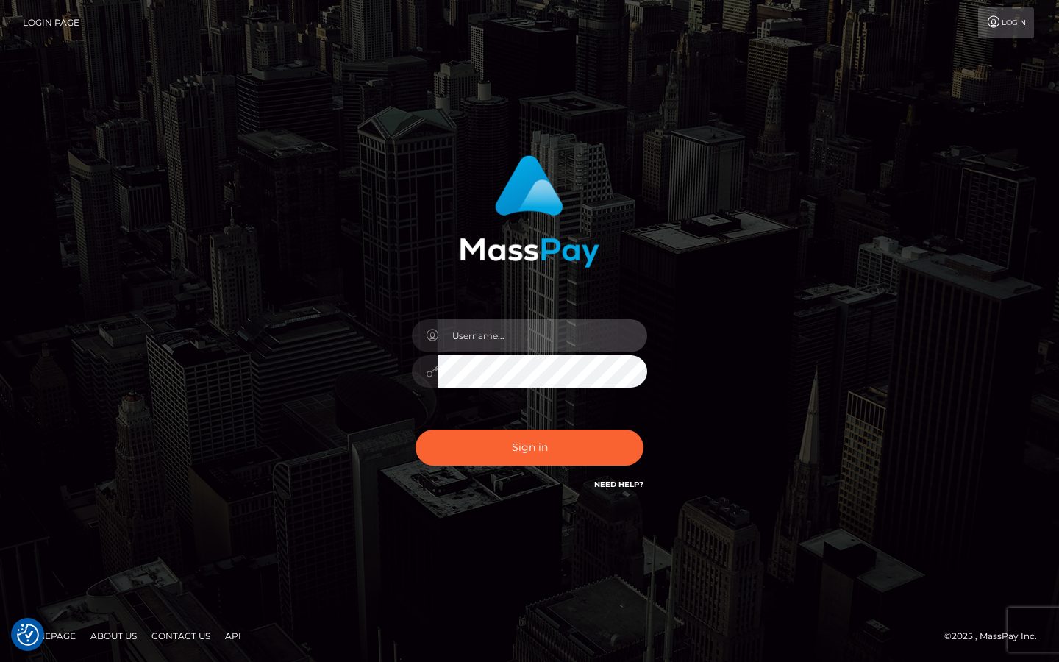 This screenshot has width=1059, height=662. I want to click on a: Login Page, so click(51, 23).